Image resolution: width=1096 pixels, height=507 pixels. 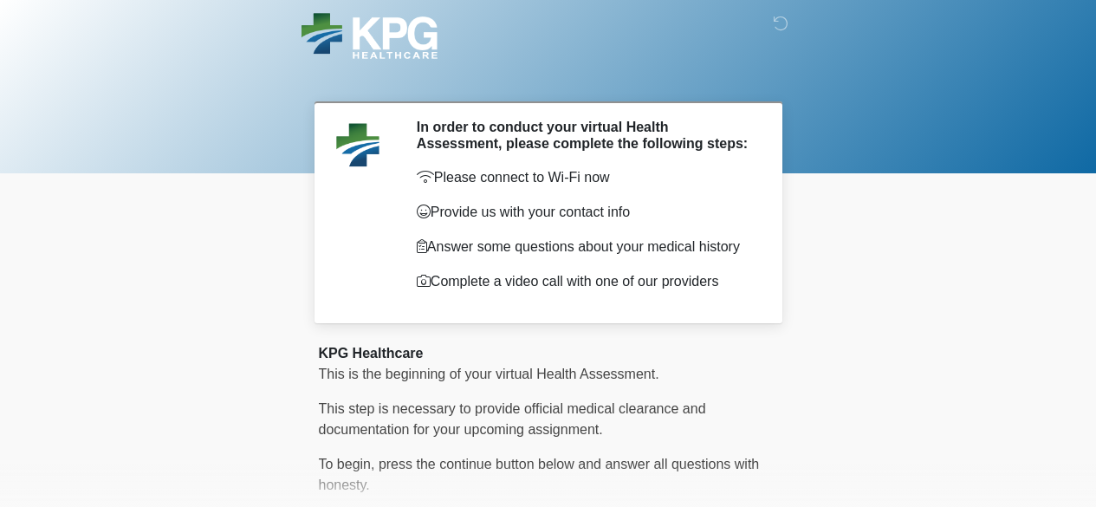 I want to click on img: Agent Avatar, so click(x=358, y=145).